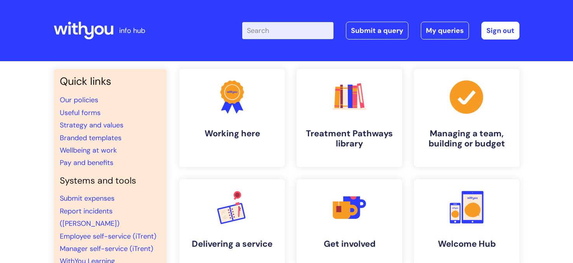 This screenshot has width=573, height=263. Describe the element at coordinates (232, 134) in the screenshot. I see `h4: Working here` at that location.